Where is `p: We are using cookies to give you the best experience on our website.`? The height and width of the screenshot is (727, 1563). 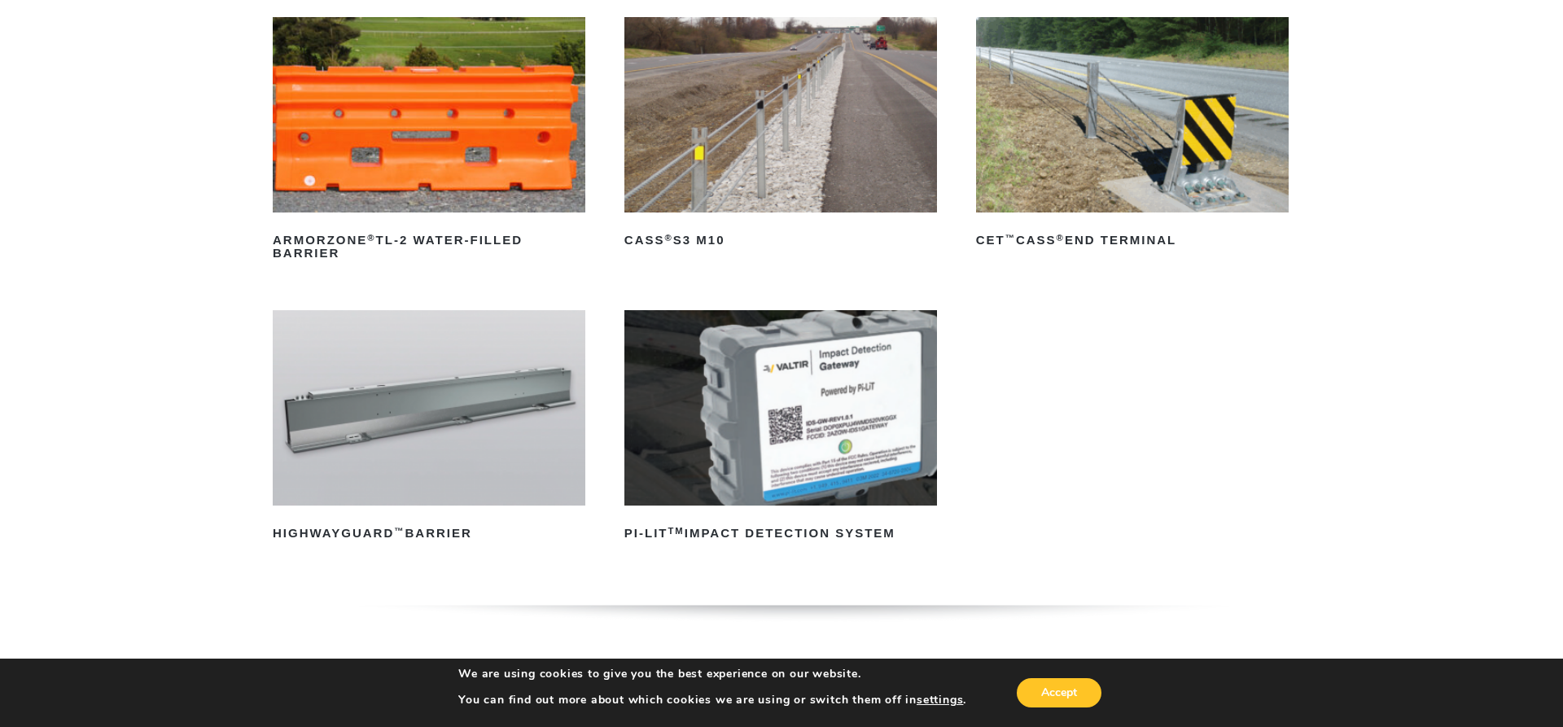
p: We are using cookies to give you the best experience on our website. is located at coordinates (712, 674).